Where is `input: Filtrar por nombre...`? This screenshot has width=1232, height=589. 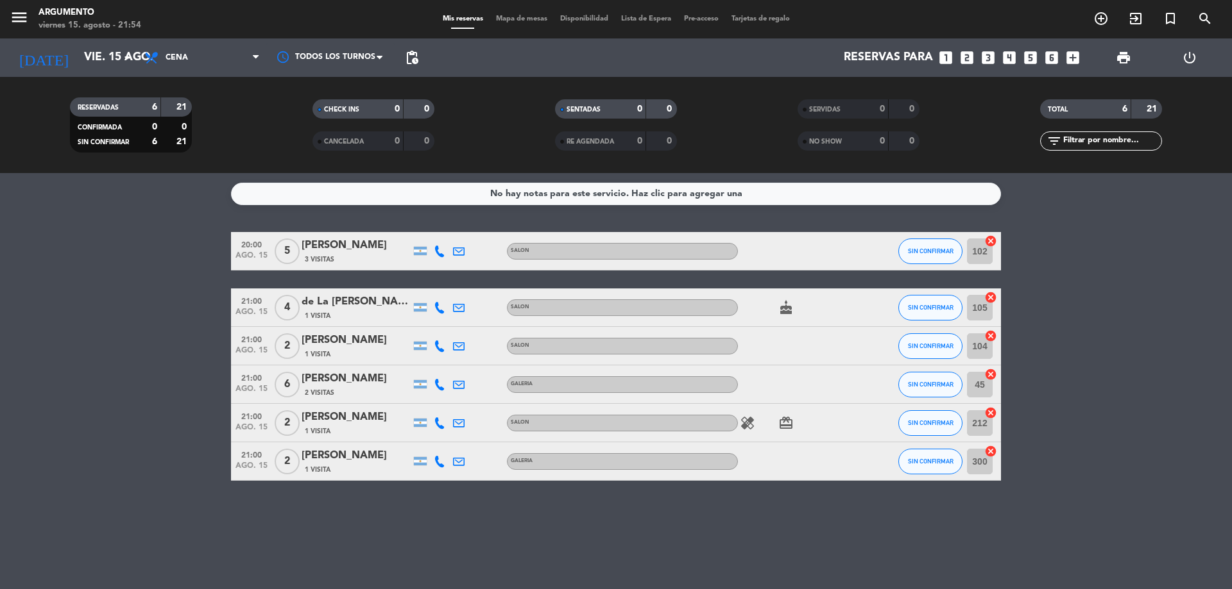
input: Filtrar por nombre... is located at coordinates (1111, 141).